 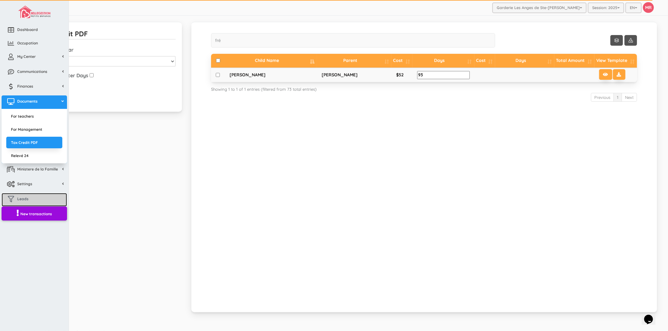 I want to click on a: For teachers, so click(x=34, y=116).